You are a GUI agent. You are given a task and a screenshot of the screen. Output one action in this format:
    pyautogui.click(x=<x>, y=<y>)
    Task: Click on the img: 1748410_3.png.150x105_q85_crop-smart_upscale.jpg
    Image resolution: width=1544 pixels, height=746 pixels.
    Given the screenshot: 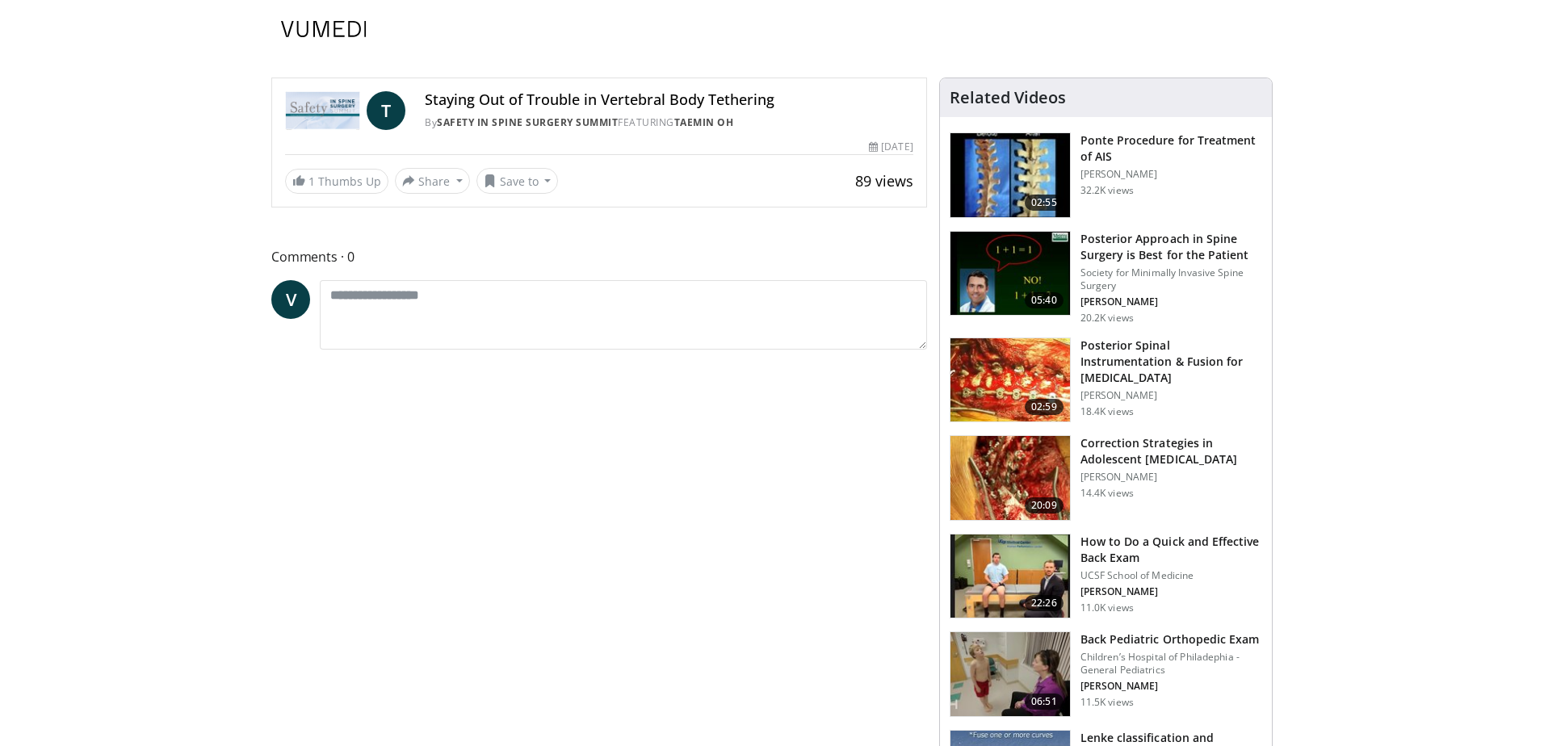 What is the action you would take?
    pyautogui.click(x=1010, y=380)
    